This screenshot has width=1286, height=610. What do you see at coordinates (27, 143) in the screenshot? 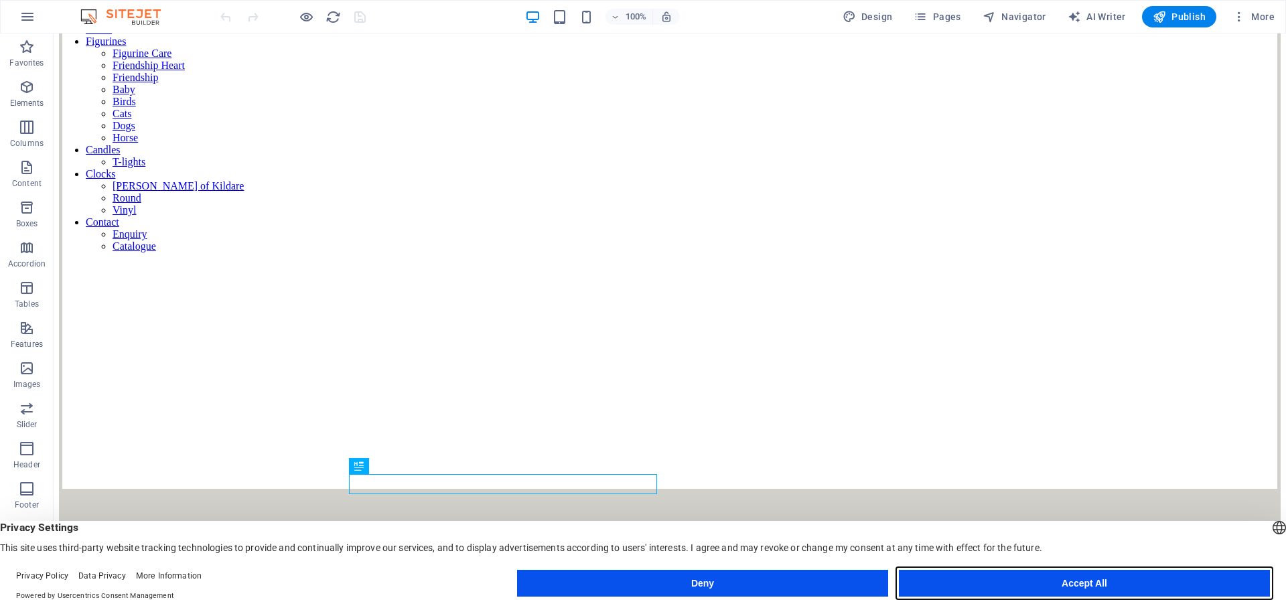
I see `p: Columns` at bounding box center [27, 143].